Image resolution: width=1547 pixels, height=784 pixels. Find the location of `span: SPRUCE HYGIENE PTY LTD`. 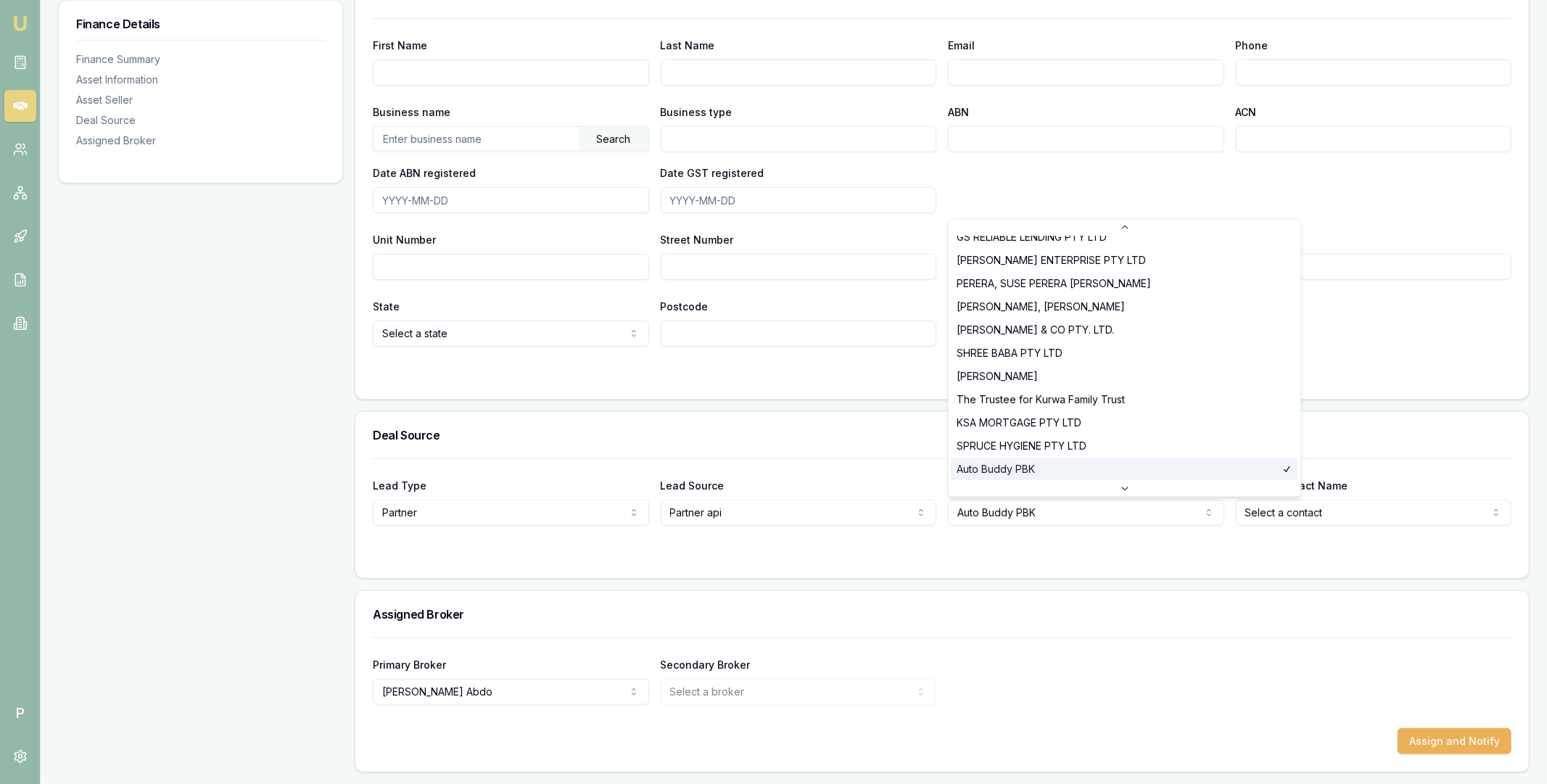

span: SPRUCE HYGIENE PTY LTD is located at coordinates (1022, 445).